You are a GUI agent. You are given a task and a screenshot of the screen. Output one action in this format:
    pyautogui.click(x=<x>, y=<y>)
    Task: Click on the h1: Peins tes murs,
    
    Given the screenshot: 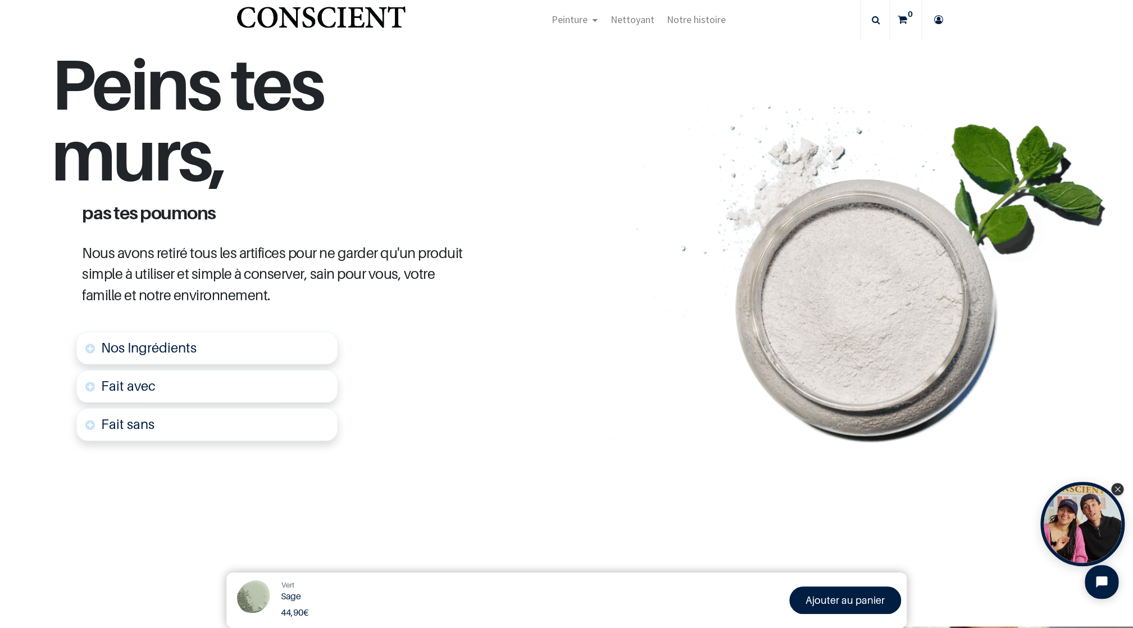 What is the action you would take?
    pyautogui.click(x=278, y=126)
    